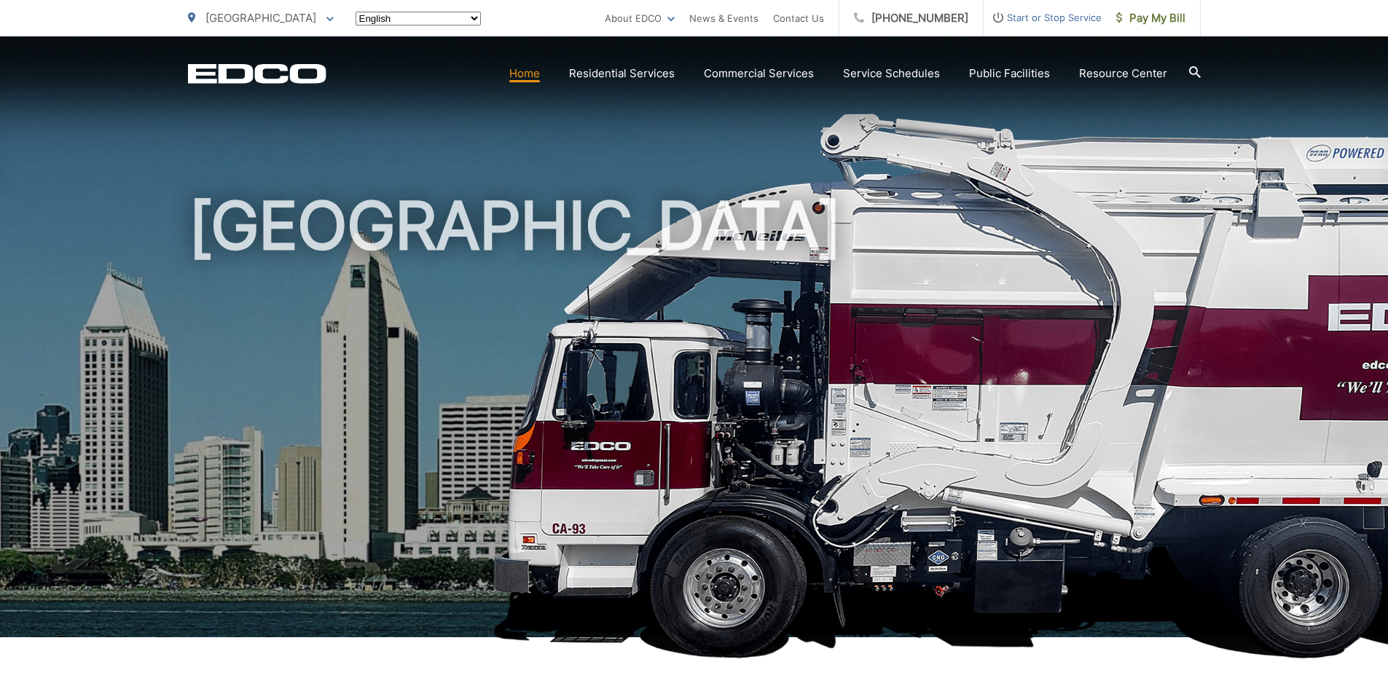  Describe the element at coordinates (525, 74) in the screenshot. I see `a: Home` at that location.